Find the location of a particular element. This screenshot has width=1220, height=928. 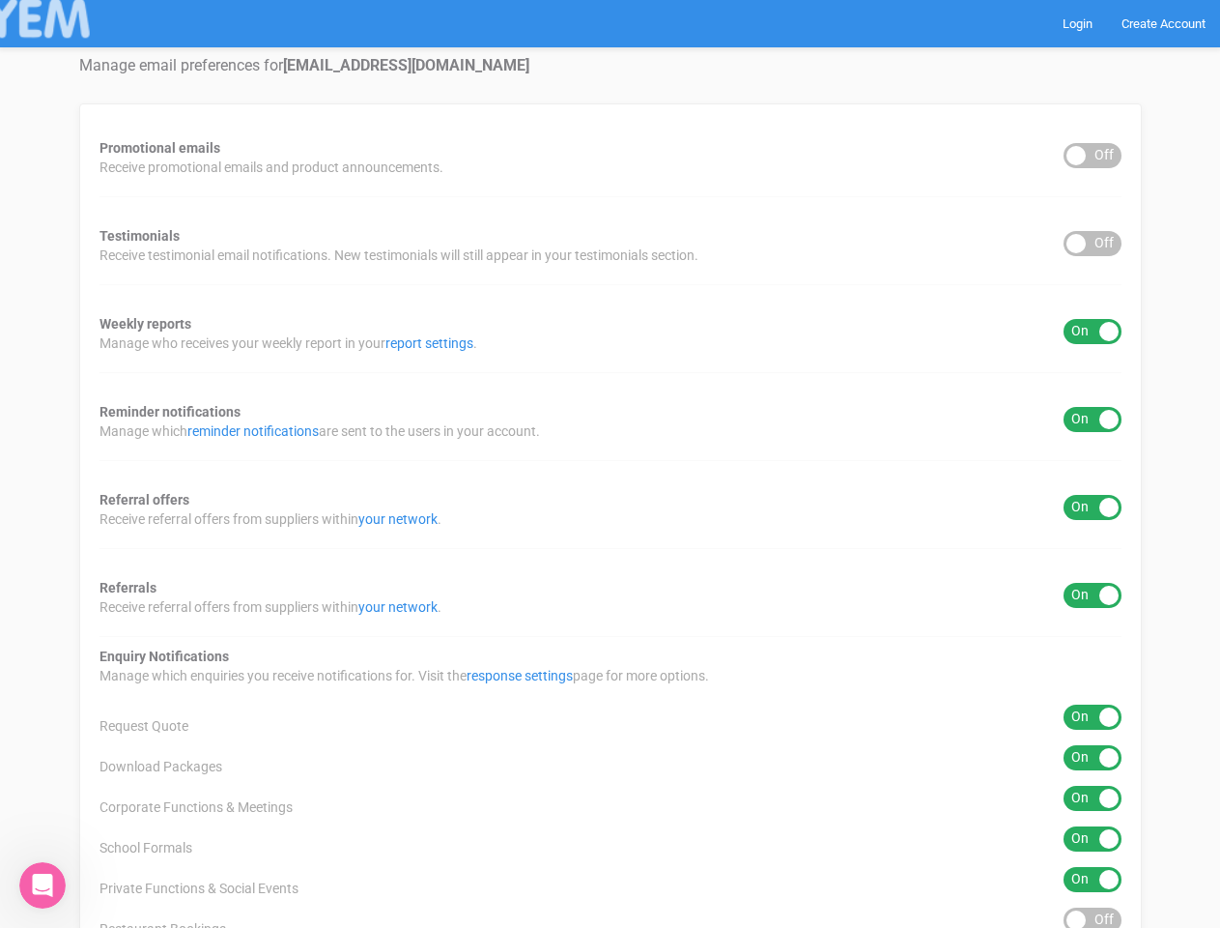

span: Corporate Functions & Meetings is located at coordinates (196, 807).